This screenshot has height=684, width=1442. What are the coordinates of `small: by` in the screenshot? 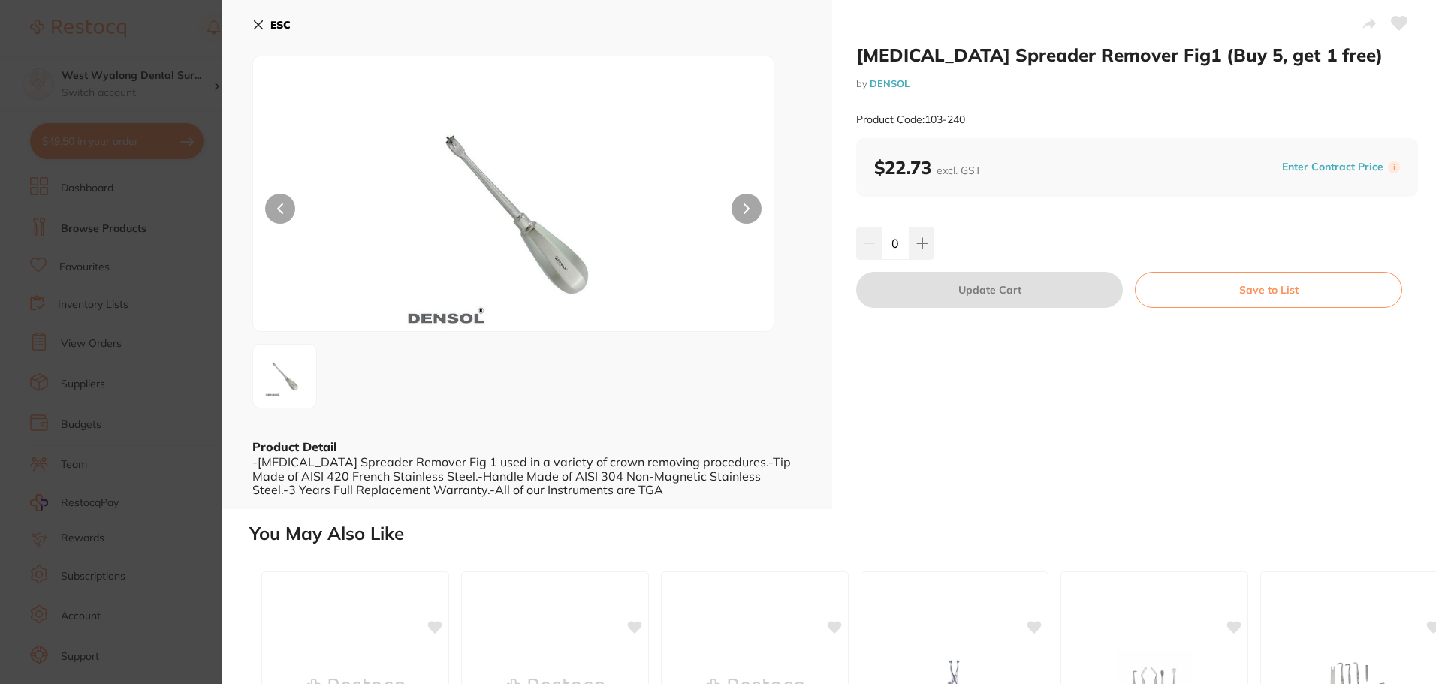 It's located at (1137, 83).